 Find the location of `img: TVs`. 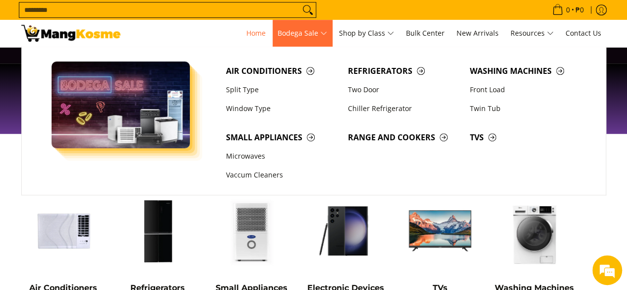

img: TVs is located at coordinates (440, 231).